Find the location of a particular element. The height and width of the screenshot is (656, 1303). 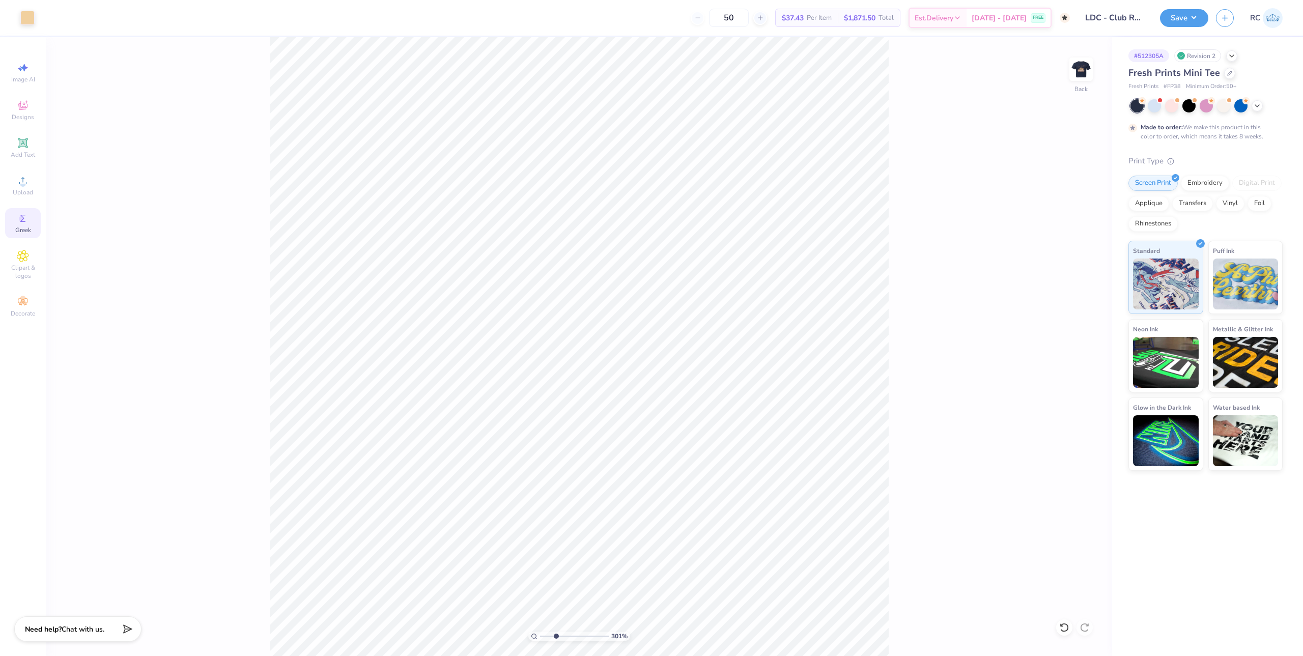

div: Back is located at coordinates (1081, 89).